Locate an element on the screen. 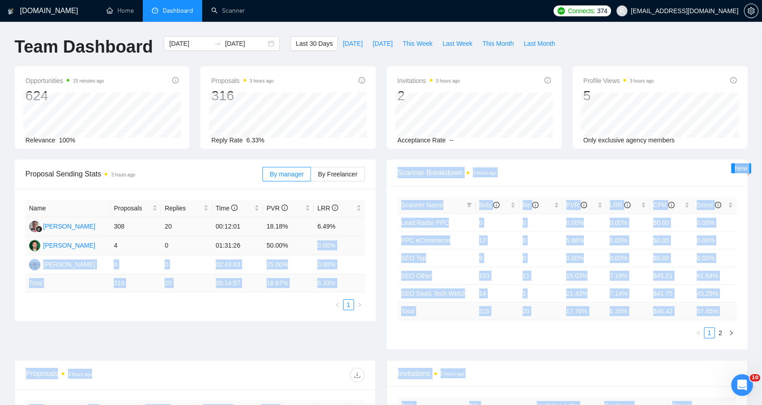 This screenshot has width=762, height=405. td: 45.25% is located at coordinates (715, 293).